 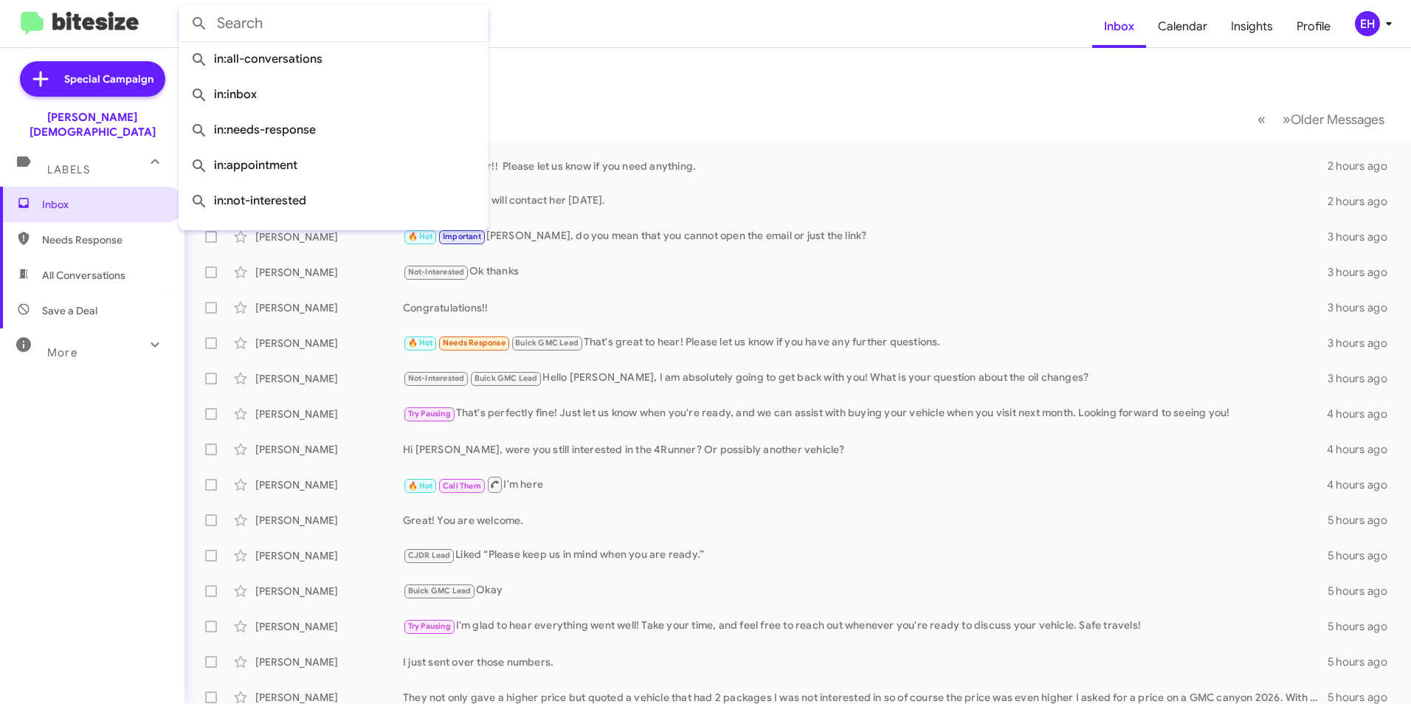 I want to click on a: Special Campaign, so click(x=92, y=79).